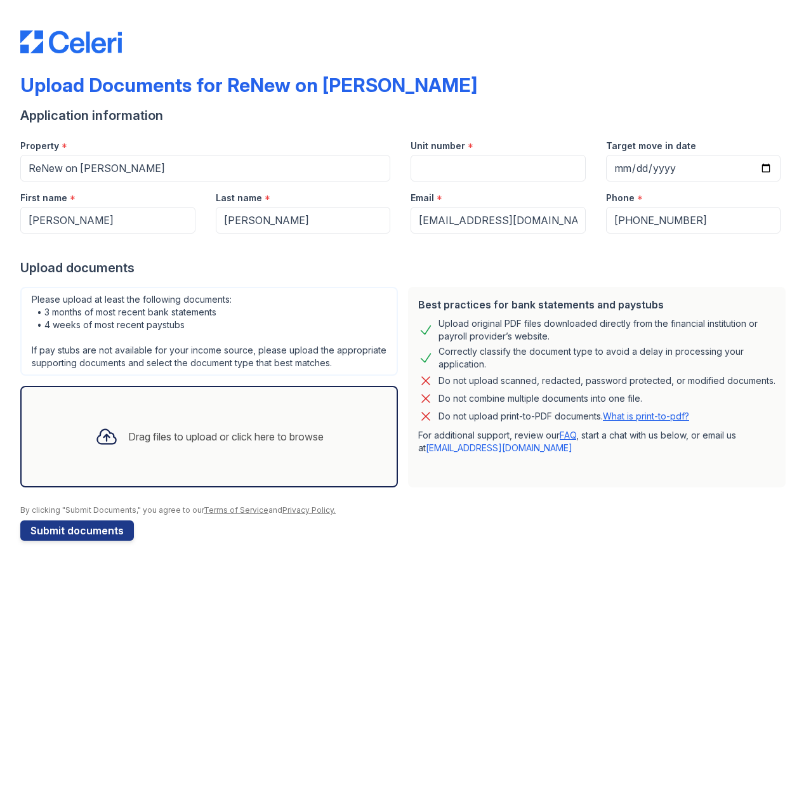 This screenshot has height=806, width=811. What do you see at coordinates (77, 530) in the screenshot?
I see `button: Submit documents` at bounding box center [77, 530].